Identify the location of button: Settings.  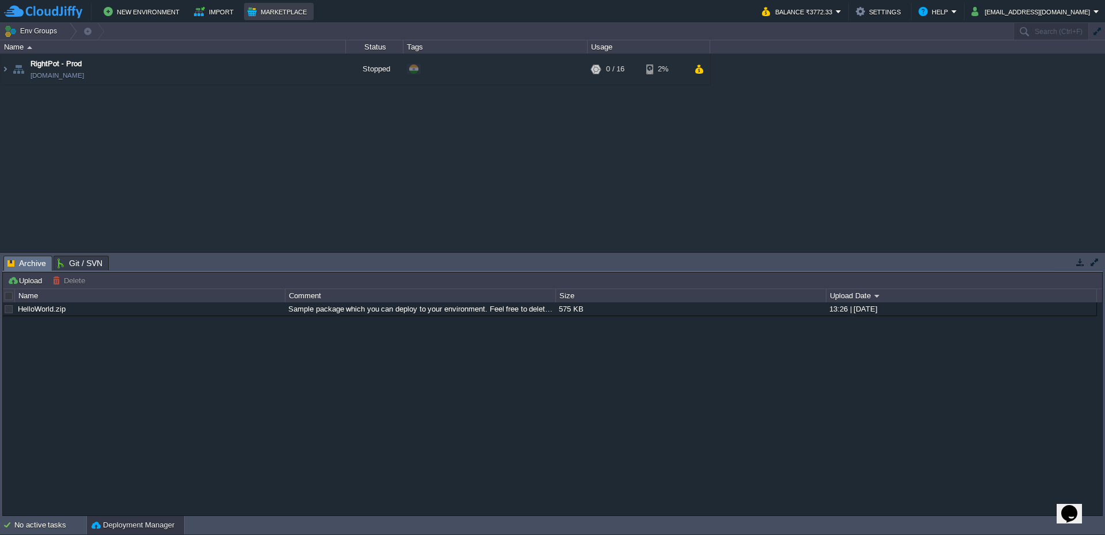
(880, 12).